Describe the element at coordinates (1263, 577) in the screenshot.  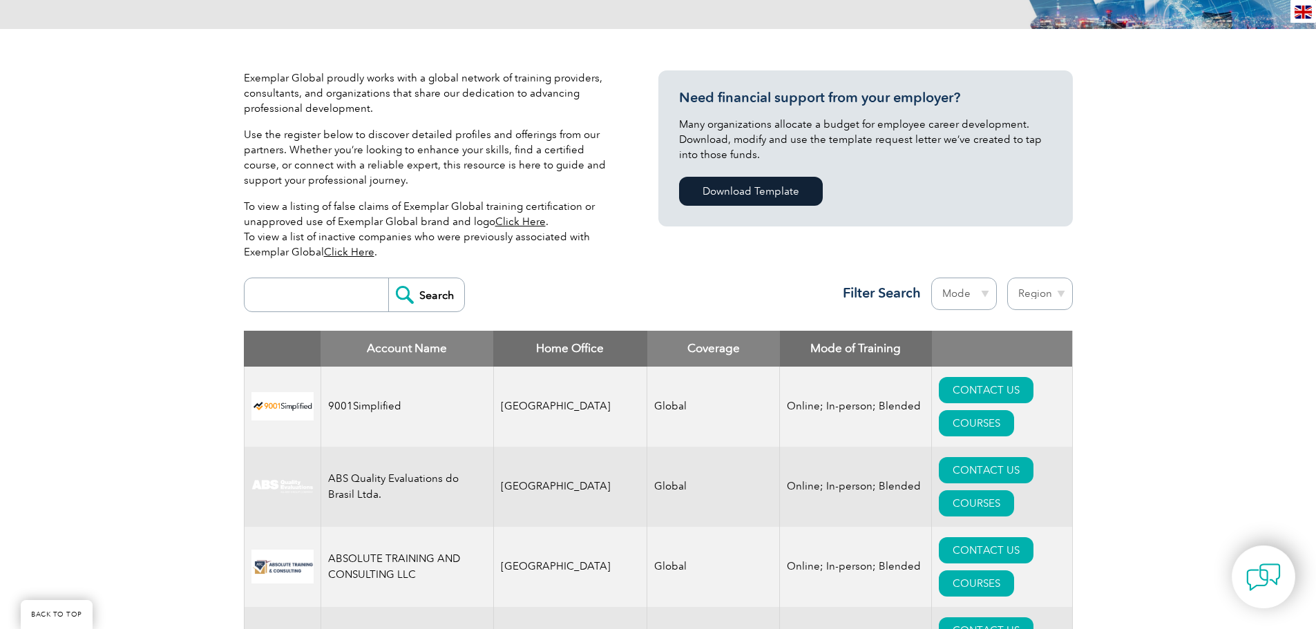
I see `img: contact-chat.png` at that location.